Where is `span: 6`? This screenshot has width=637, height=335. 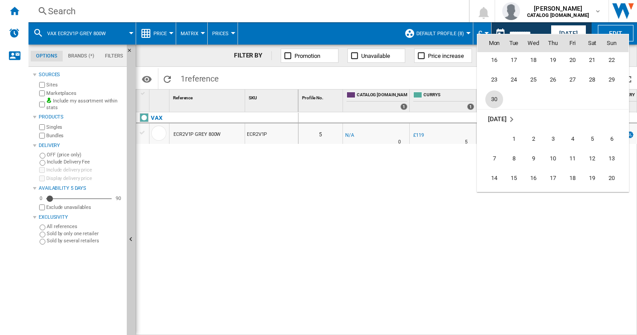
span: 6 is located at coordinates (612, 139).